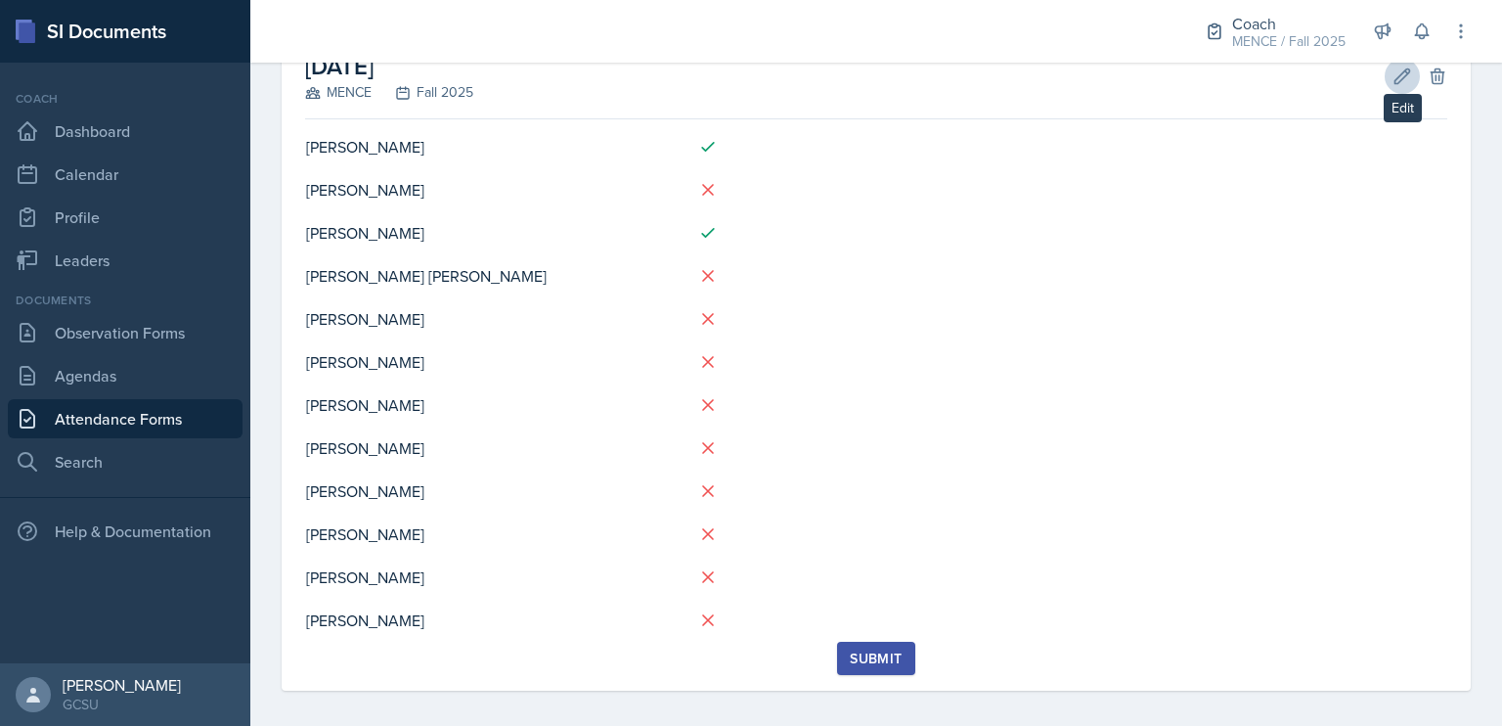 The height and width of the screenshot is (726, 1502). I want to click on button: Edit, so click(1402, 76).